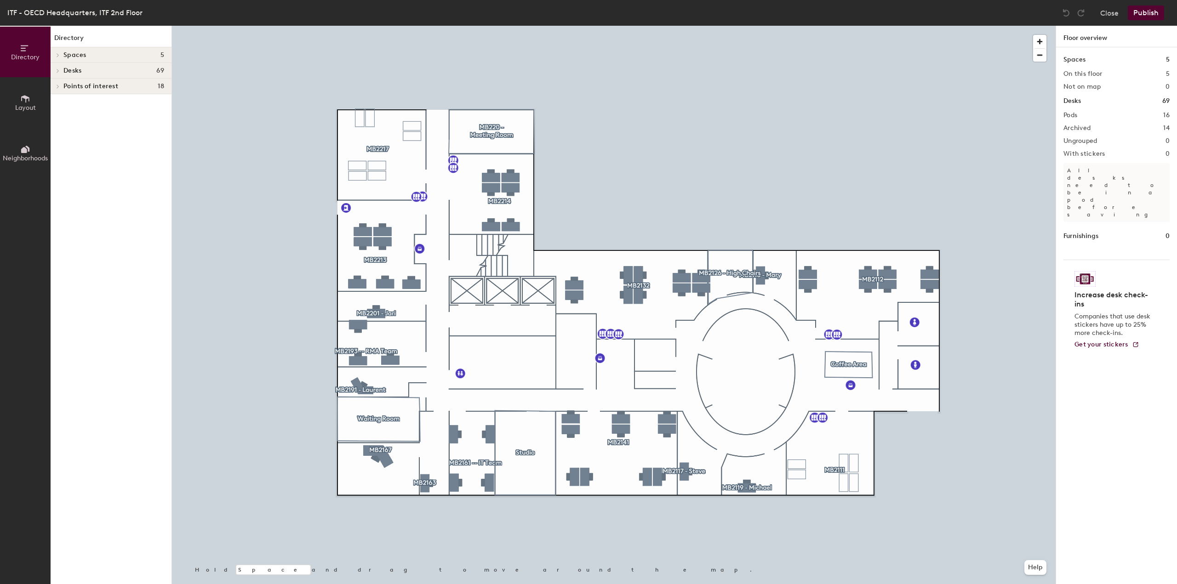 The height and width of the screenshot is (584, 1177). What do you see at coordinates (1076, 128) in the screenshot?
I see `h2: Archived` at bounding box center [1076, 128].